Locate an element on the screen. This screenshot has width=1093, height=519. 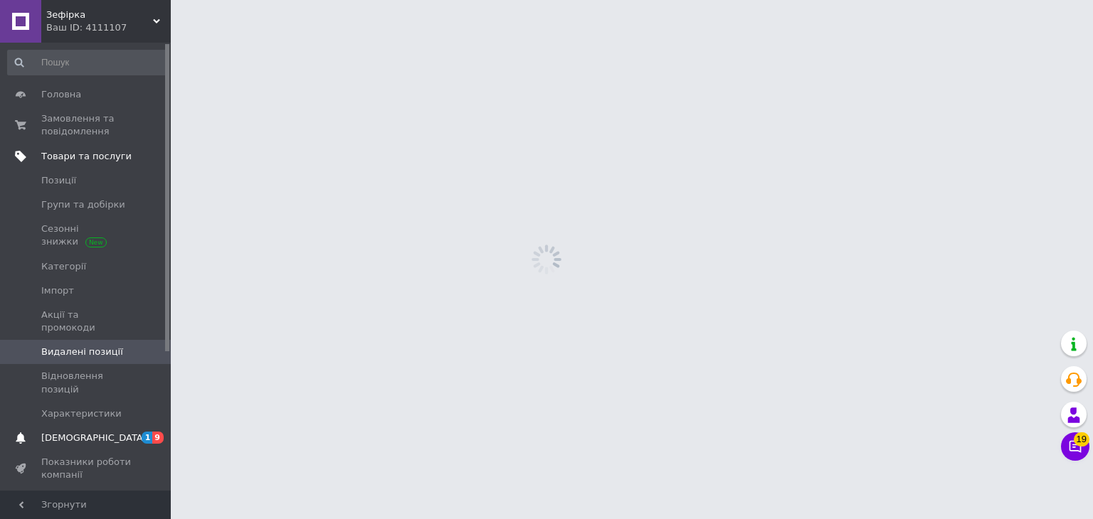
span: Характеристики is located at coordinates (81, 414).